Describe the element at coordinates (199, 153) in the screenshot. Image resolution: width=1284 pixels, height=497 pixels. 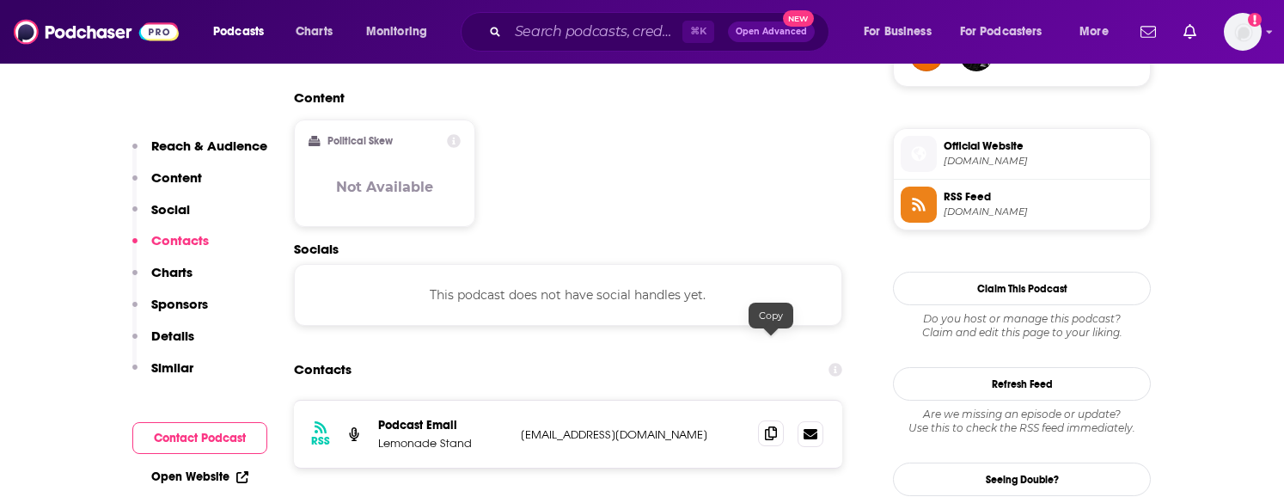
I see `button: Reach & Audience` at that location.